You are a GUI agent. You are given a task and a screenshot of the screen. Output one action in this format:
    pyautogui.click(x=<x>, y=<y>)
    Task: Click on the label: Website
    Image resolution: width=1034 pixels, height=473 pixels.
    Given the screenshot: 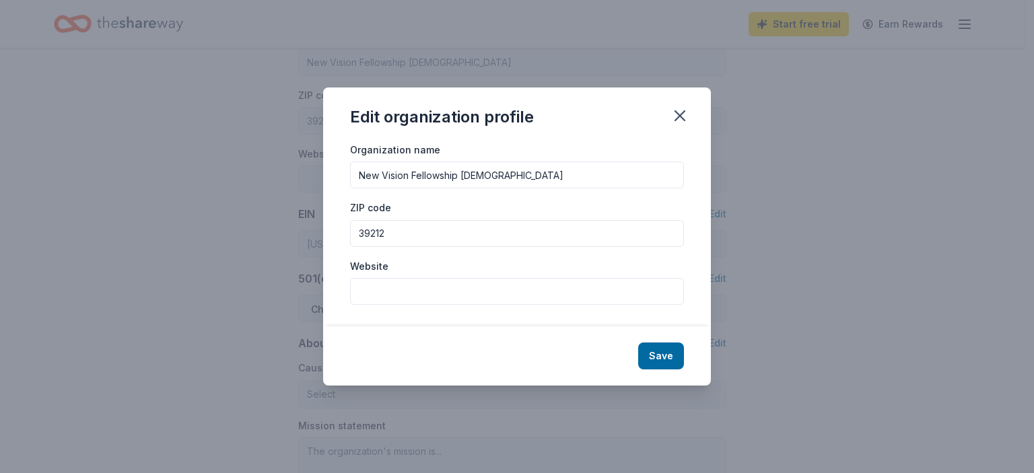 What is the action you would take?
    pyautogui.click(x=369, y=267)
    